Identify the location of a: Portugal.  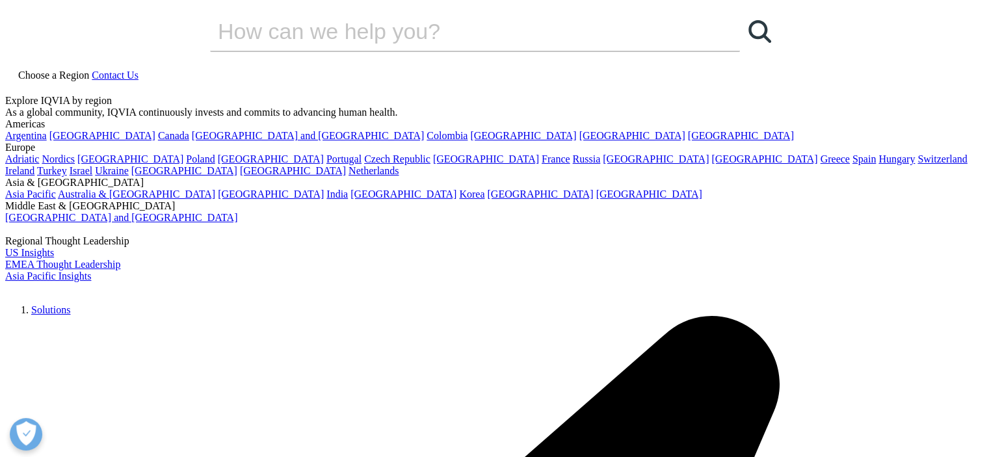
(344, 159).